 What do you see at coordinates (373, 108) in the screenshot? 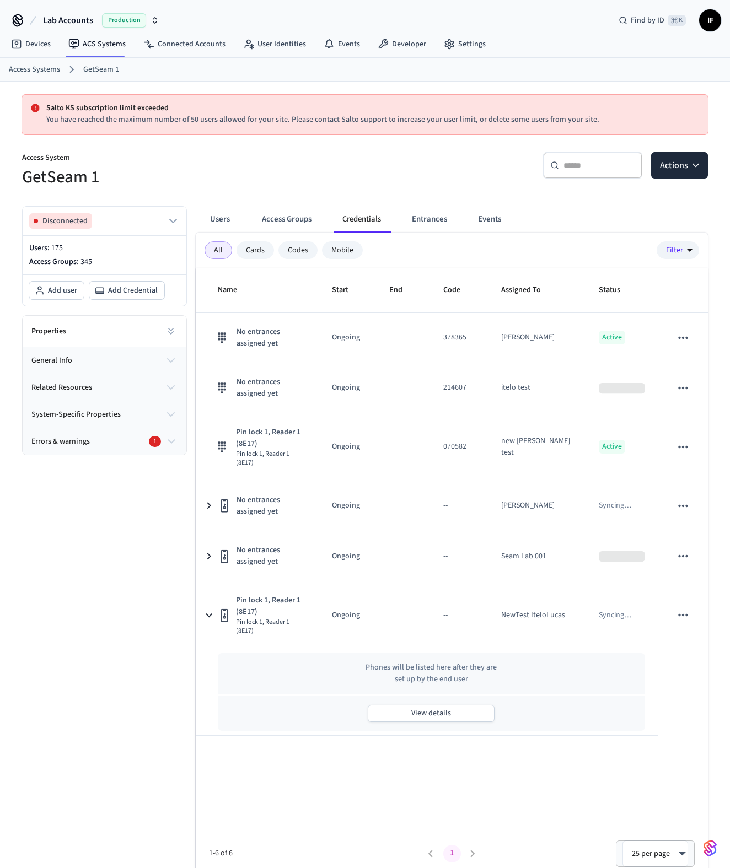
I see `p: Salto KS subscription limit exceeded` at bounding box center [373, 108].